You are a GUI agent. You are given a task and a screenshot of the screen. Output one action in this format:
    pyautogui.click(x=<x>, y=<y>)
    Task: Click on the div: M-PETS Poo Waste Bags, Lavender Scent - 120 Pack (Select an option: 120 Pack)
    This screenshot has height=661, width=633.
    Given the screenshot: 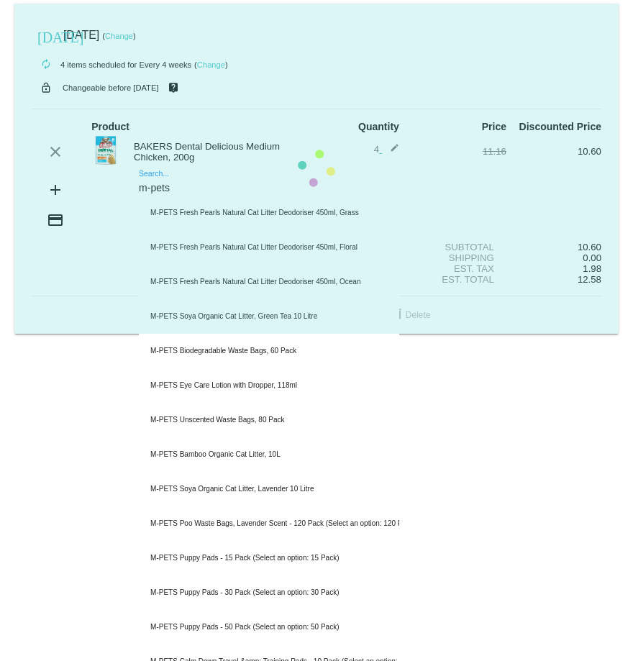 What is the action you would take?
    pyautogui.click(x=269, y=524)
    